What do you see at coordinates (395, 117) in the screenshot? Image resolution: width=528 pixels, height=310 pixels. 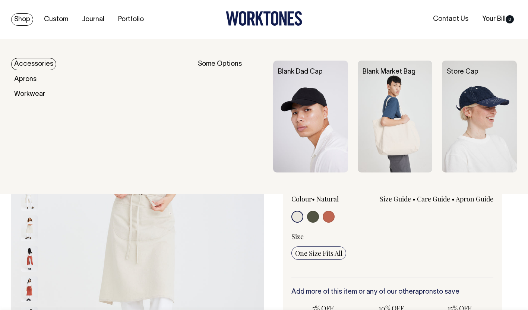 I see `img: Blank Market Bag` at bounding box center [395, 117].